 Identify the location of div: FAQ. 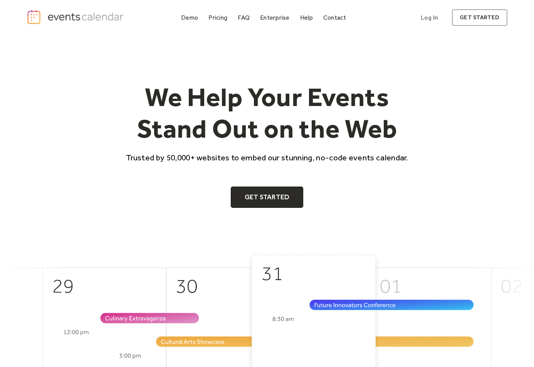
(244, 17).